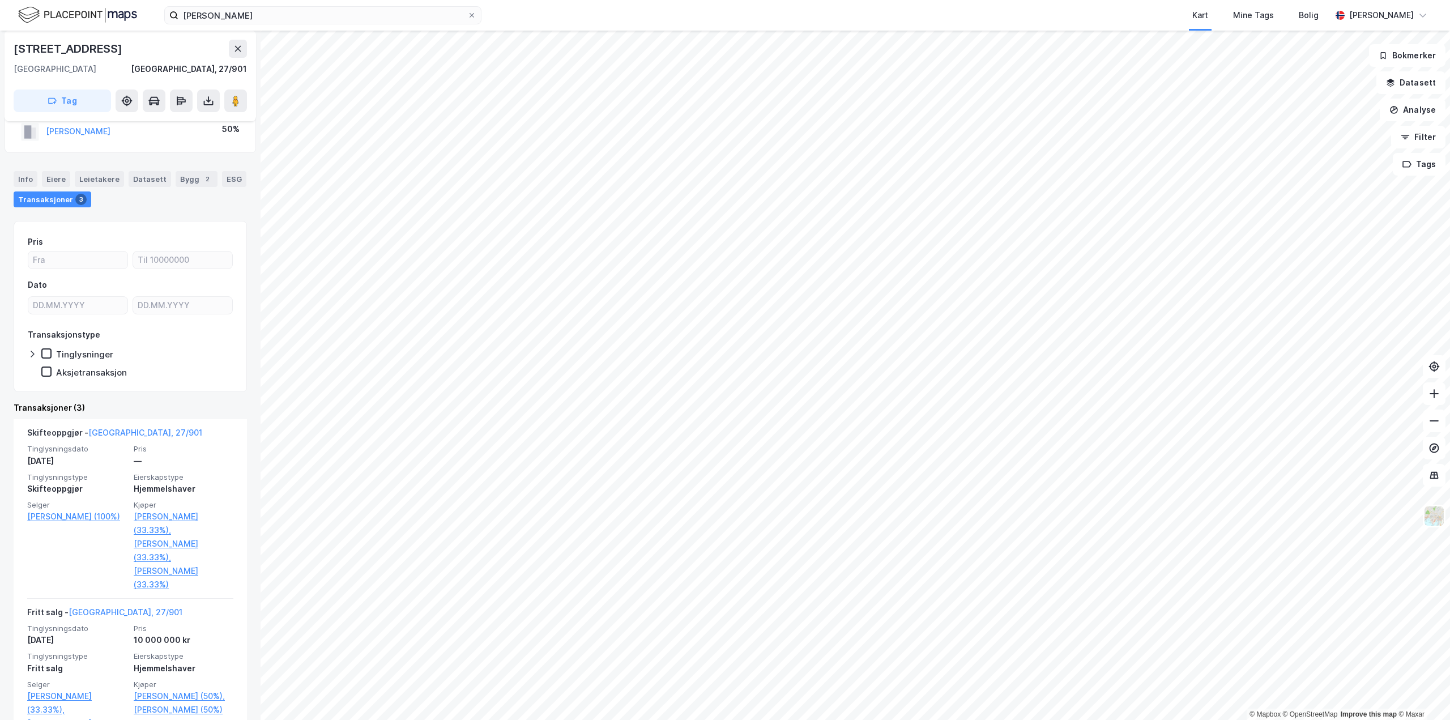  What do you see at coordinates (1422, 693) in the screenshot?
I see `div: Kontrollprogram for chat` at bounding box center [1422, 693].